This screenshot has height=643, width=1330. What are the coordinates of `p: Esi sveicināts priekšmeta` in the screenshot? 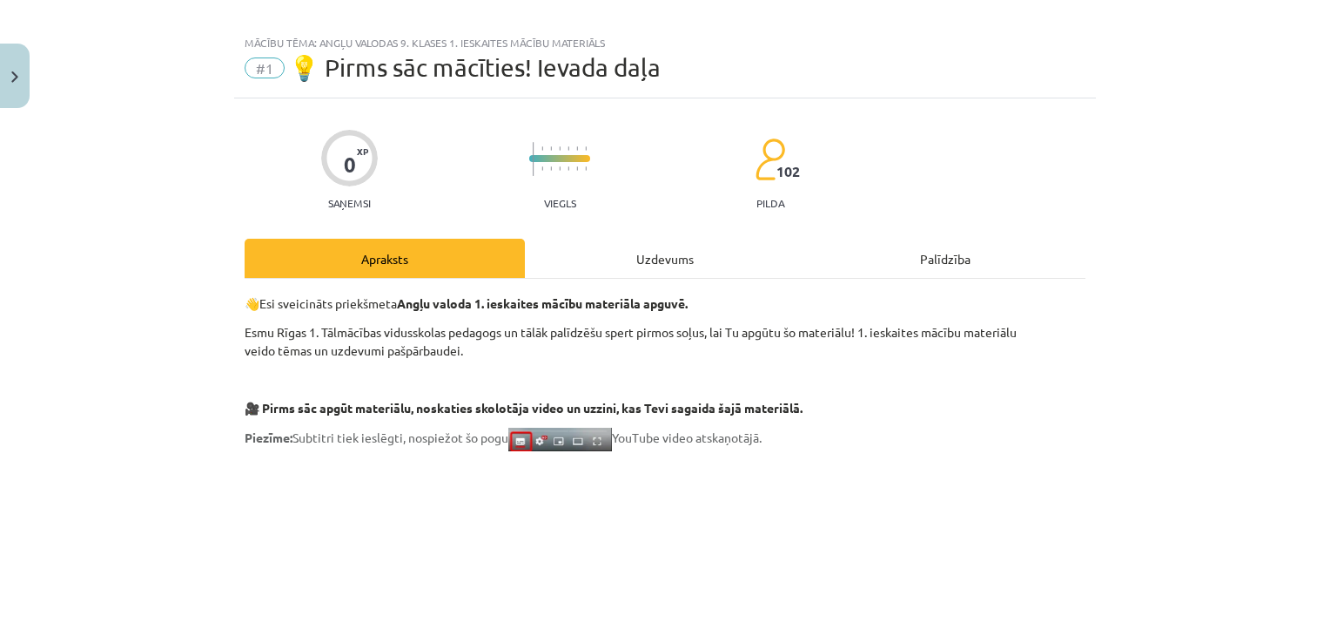 It's located at (665, 303).